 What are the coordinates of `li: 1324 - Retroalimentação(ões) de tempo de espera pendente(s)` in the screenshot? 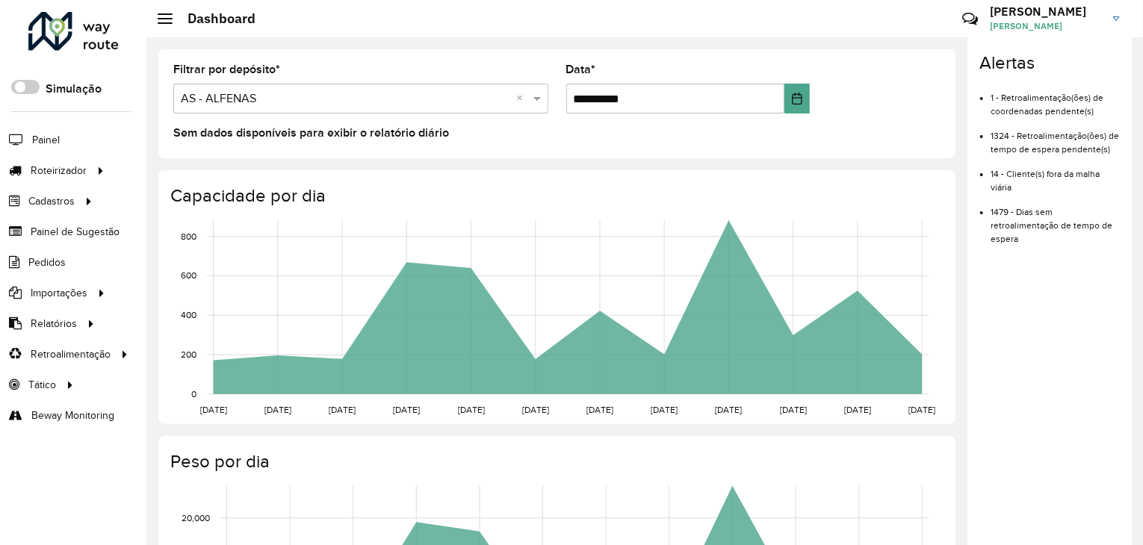 It's located at (1055, 137).